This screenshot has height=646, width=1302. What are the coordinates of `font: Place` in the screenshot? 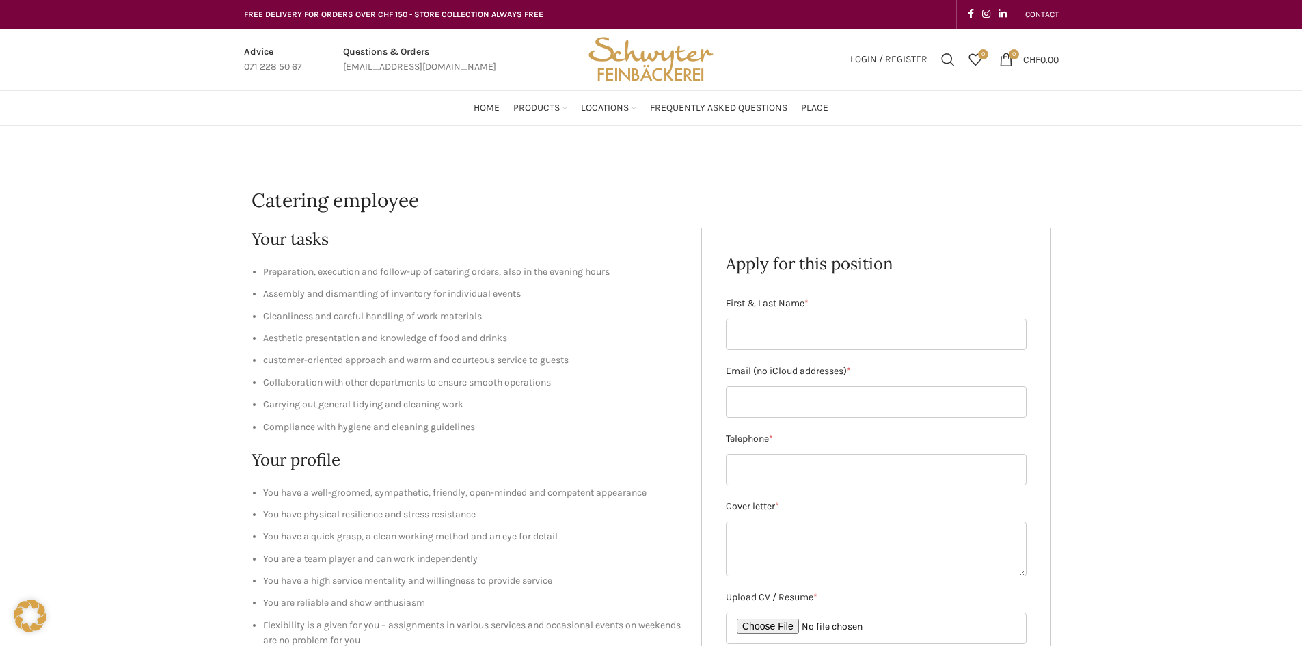 It's located at (815, 107).